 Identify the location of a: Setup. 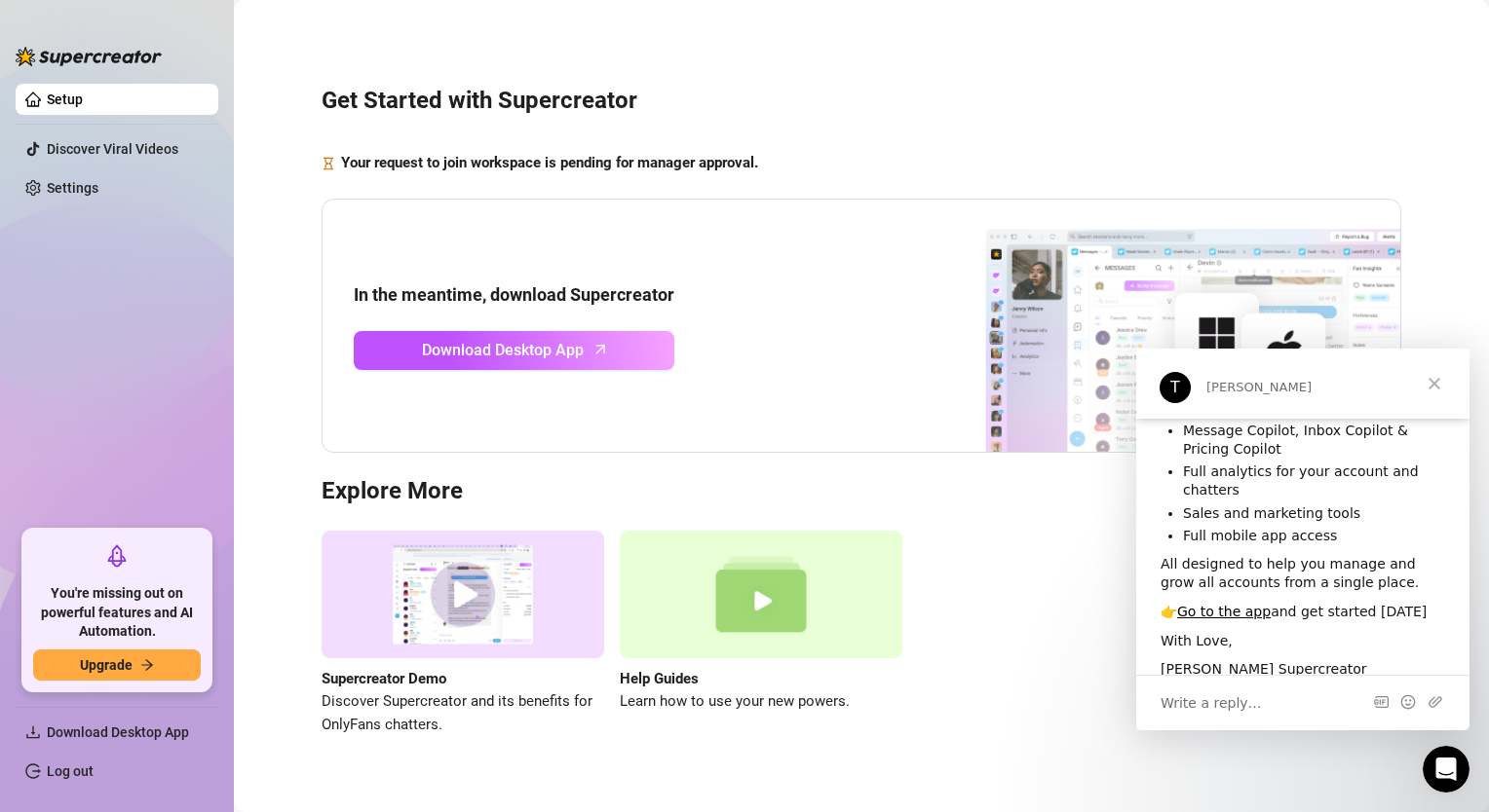
(64, 99).